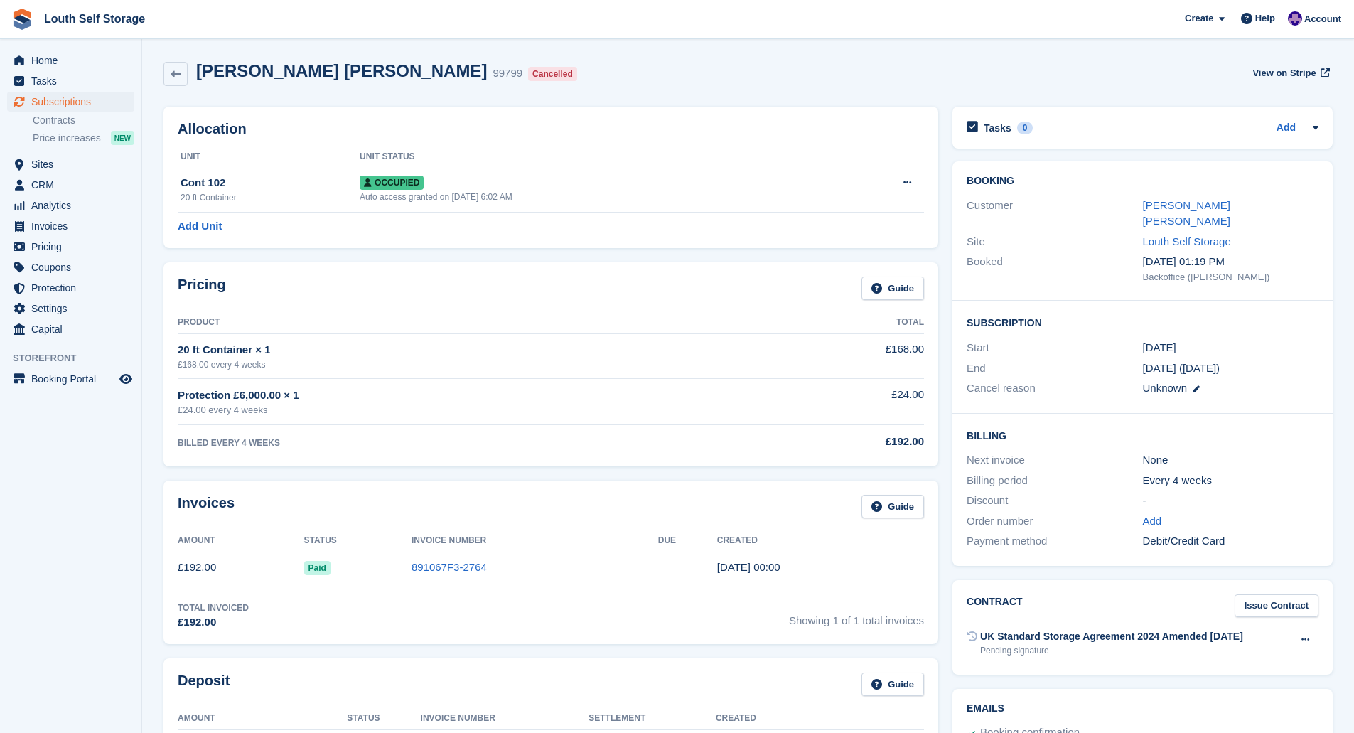 This screenshot has width=1354, height=733. What do you see at coordinates (1054, 481) in the screenshot?
I see `div: Billing period` at bounding box center [1054, 481].